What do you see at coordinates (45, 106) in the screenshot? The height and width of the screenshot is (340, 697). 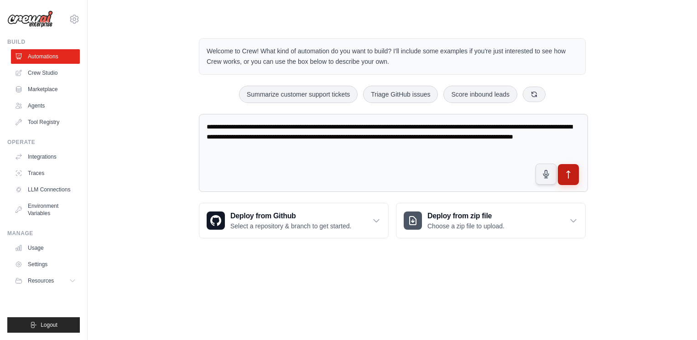 I see `a: Agents` at bounding box center [45, 106].